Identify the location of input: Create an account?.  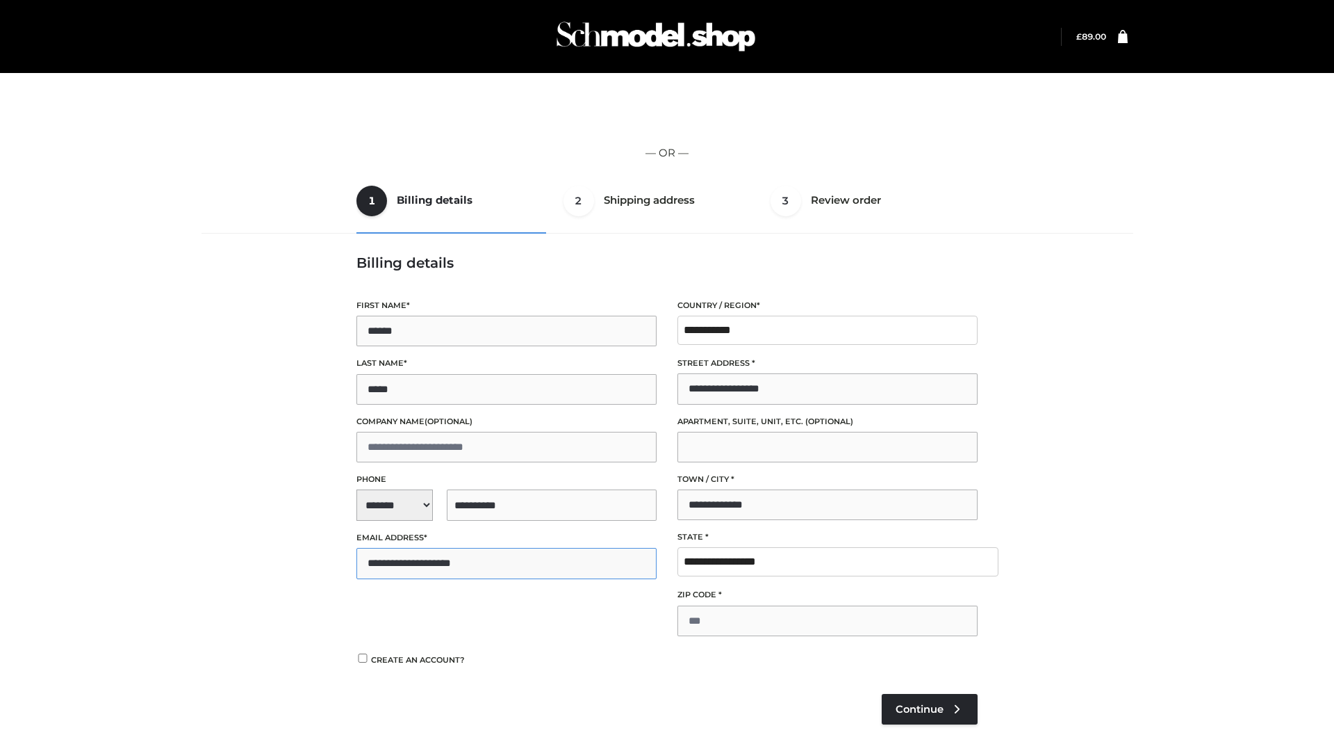
(363, 658).